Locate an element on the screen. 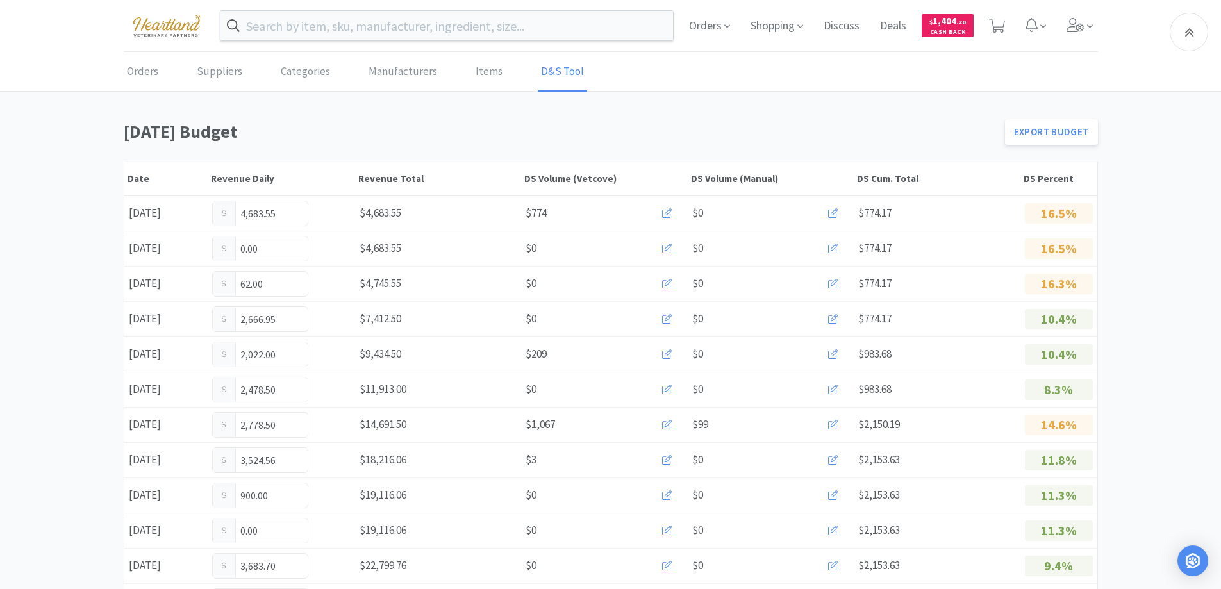  a: $1,404.20Cash Back is located at coordinates (948, 26).